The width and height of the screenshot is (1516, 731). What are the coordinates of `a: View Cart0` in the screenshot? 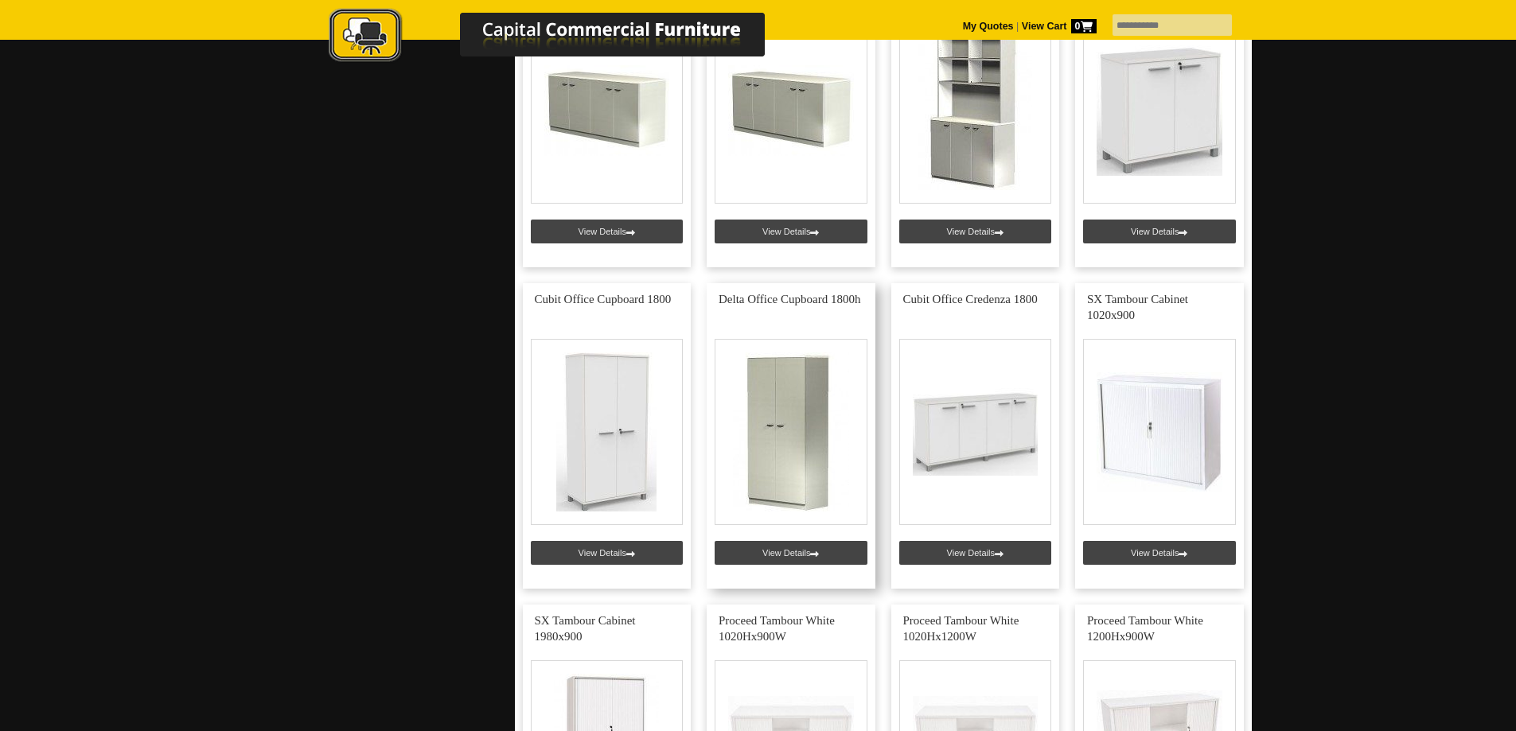 It's located at (1057, 26).